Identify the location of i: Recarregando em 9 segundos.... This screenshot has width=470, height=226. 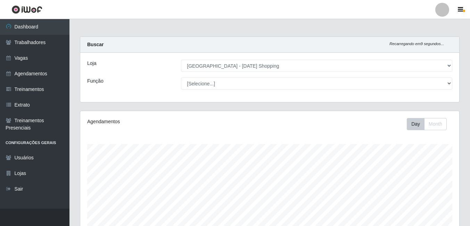
(417, 44).